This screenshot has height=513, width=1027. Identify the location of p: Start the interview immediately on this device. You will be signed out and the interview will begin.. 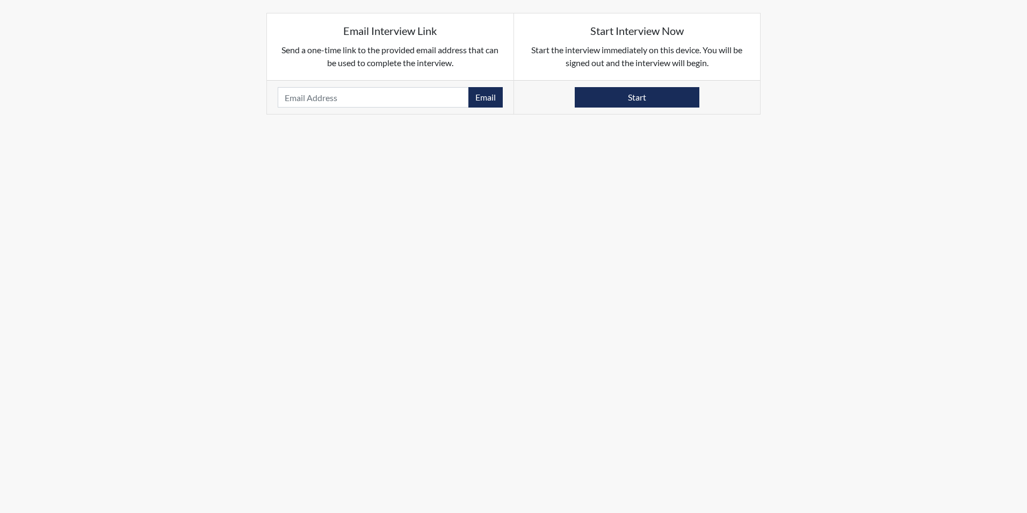
(637, 56).